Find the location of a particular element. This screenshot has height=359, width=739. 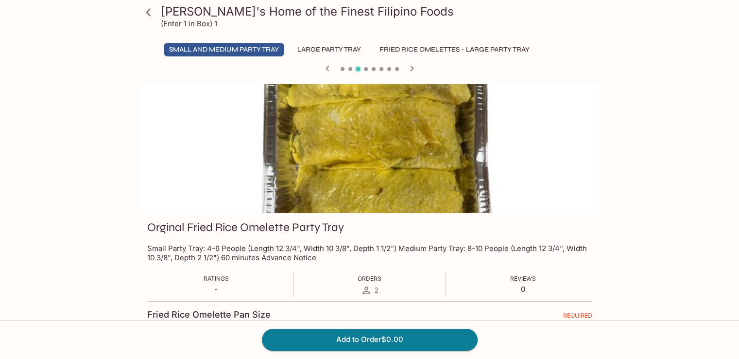

button: Large Party Tray is located at coordinates (329, 50).